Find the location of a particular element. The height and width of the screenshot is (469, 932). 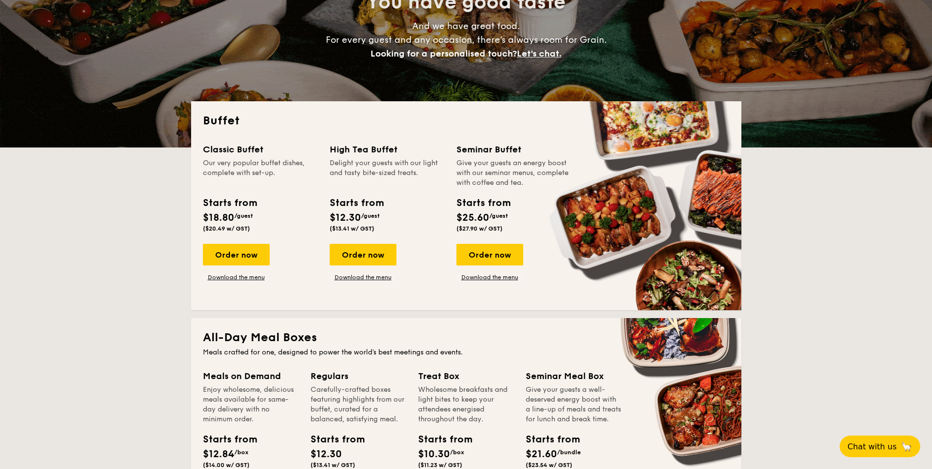

span: ($11.23 w/ GST) is located at coordinates (440, 465).